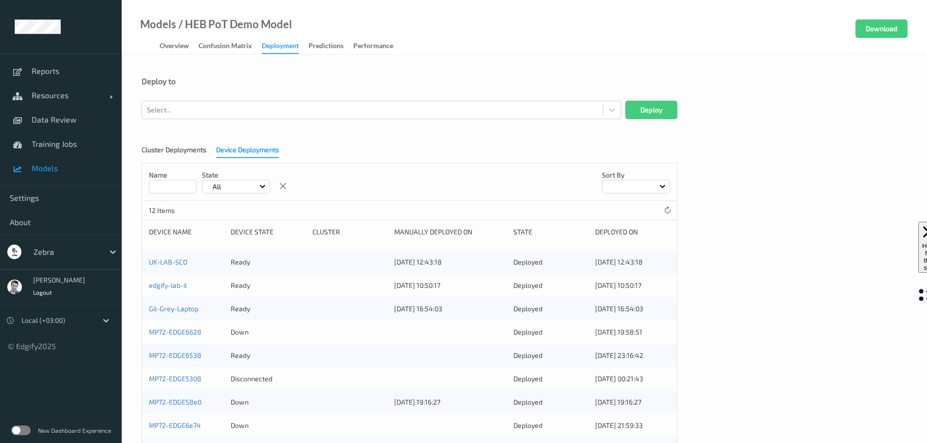 This screenshot has width=927, height=443. Describe the element at coordinates (881, 29) in the screenshot. I see `button: Download` at that location.